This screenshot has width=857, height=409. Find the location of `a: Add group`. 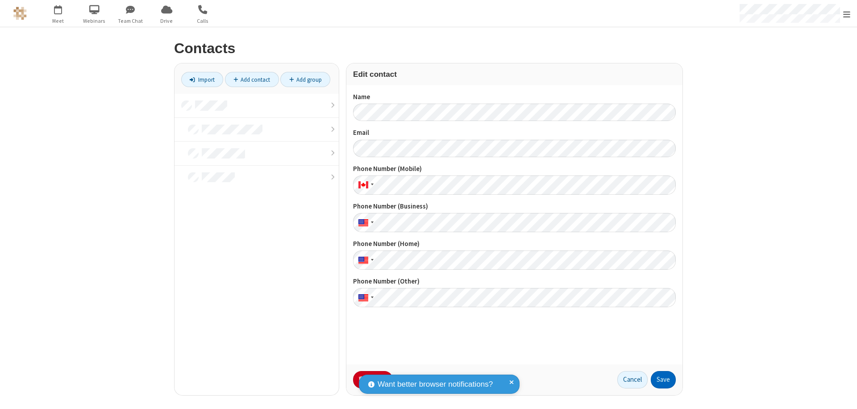

a: Add group is located at coordinates (305, 79).